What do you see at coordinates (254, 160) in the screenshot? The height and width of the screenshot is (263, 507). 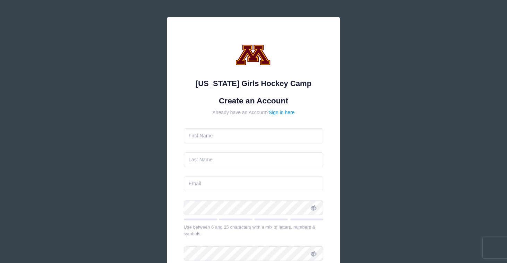 I see `input: Last Name` at bounding box center [254, 160].